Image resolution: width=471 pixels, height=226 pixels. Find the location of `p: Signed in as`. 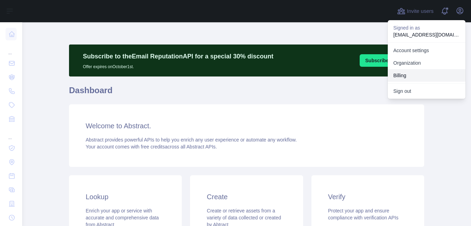

p: Signed in as is located at coordinates (427, 28).